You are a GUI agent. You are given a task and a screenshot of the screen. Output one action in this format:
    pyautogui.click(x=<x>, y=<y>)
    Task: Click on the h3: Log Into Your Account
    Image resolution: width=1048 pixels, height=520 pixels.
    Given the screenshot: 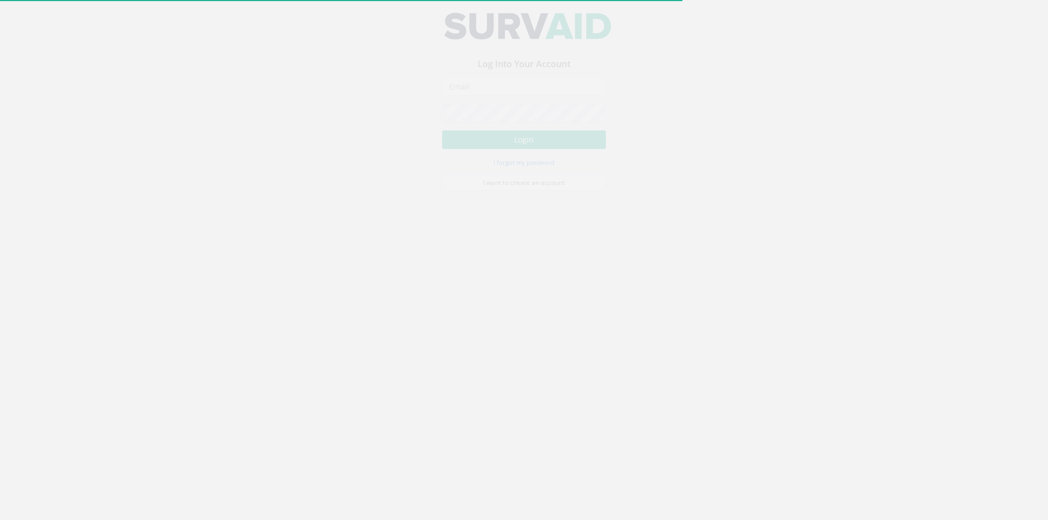 What is the action you would take?
    pyautogui.click(x=524, y=74)
    